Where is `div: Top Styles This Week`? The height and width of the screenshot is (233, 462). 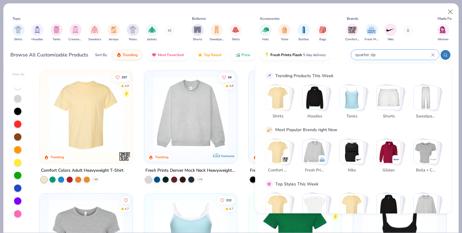
div: Top Styles This Week is located at coordinates (297, 184).